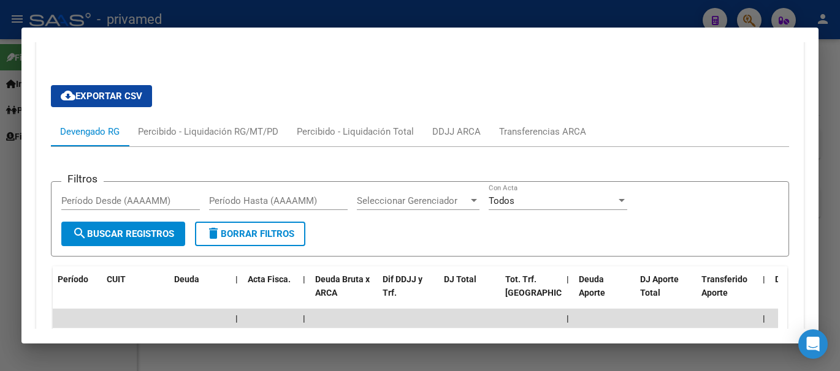 The height and width of the screenshot is (371, 840). I want to click on div: Transferencias ARCA, so click(542, 132).